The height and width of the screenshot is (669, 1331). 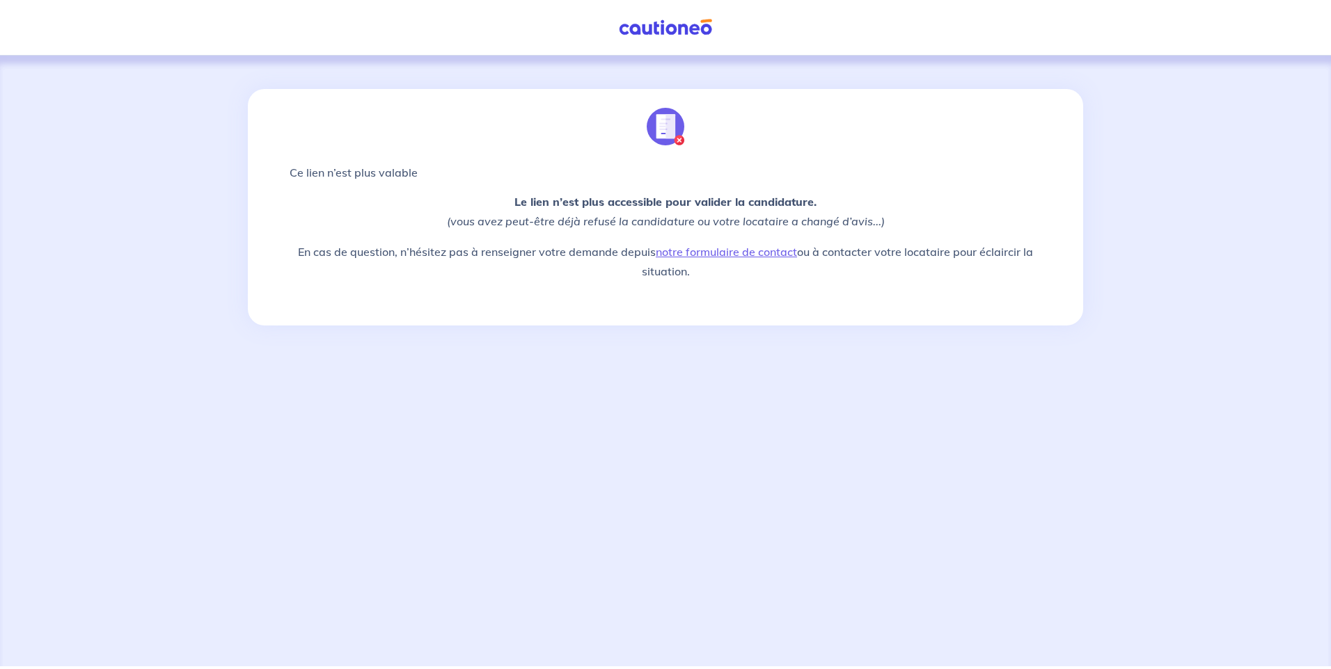 What do you see at coordinates (665, 27) in the screenshot?
I see `img: Cautioneo` at bounding box center [665, 27].